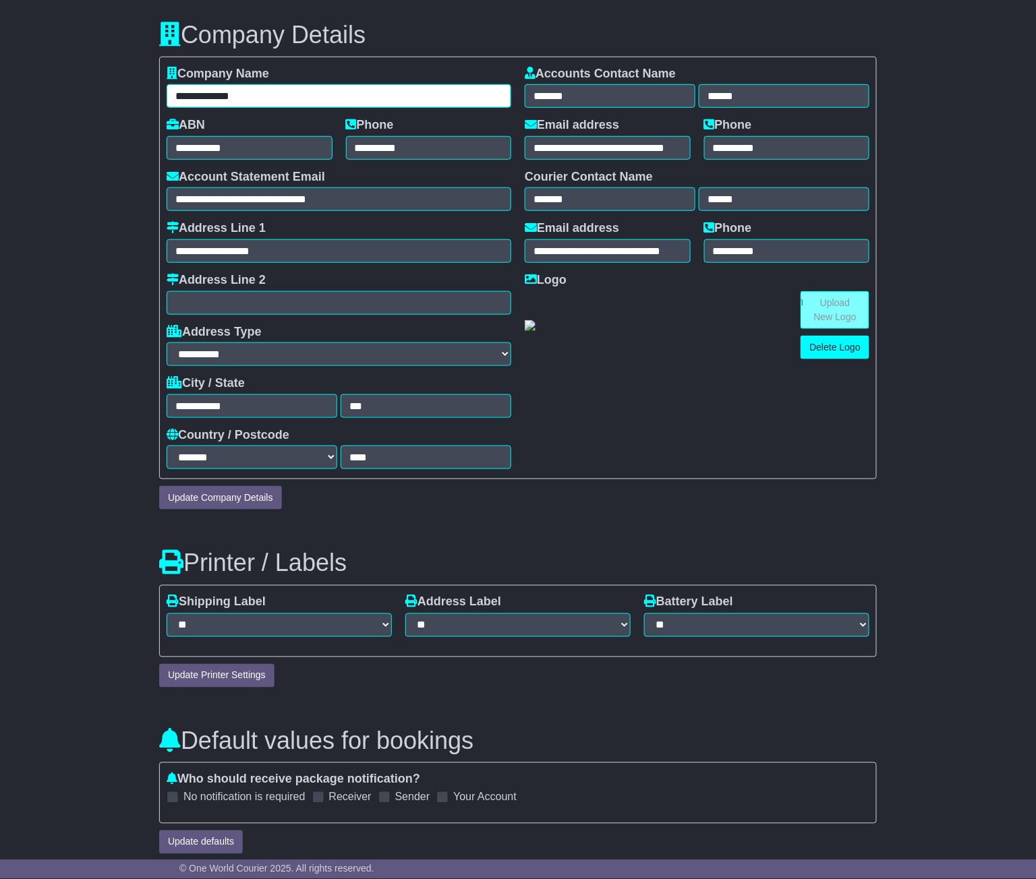 The width and height of the screenshot is (1036, 879). I want to click on label: Address Line 1, so click(216, 229).